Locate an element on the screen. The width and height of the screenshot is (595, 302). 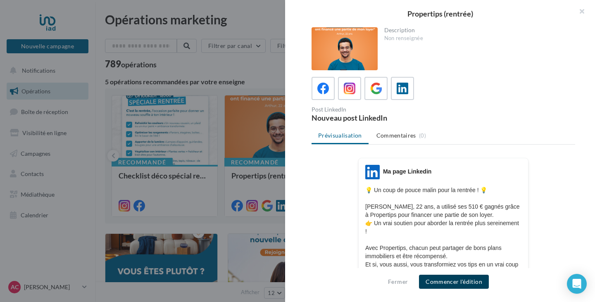
span: Commentaires is located at coordinates (396, 136).